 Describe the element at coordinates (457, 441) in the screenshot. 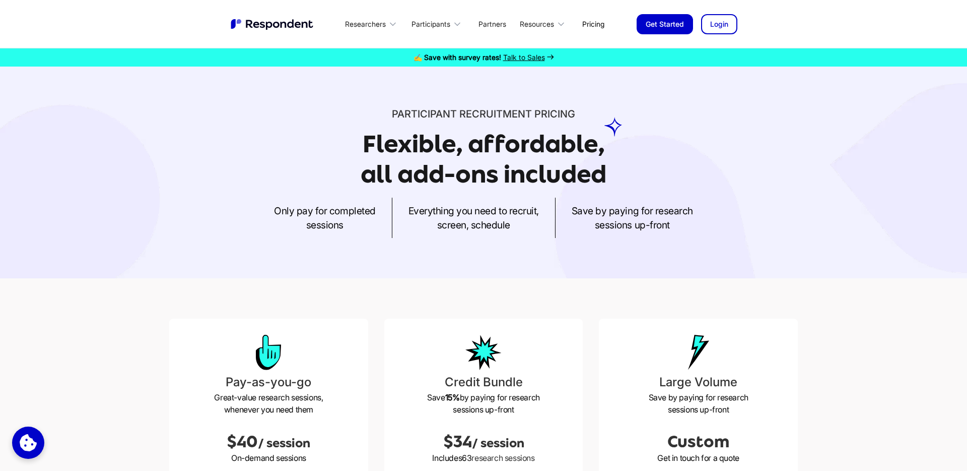

I see `span: $34` at that location.